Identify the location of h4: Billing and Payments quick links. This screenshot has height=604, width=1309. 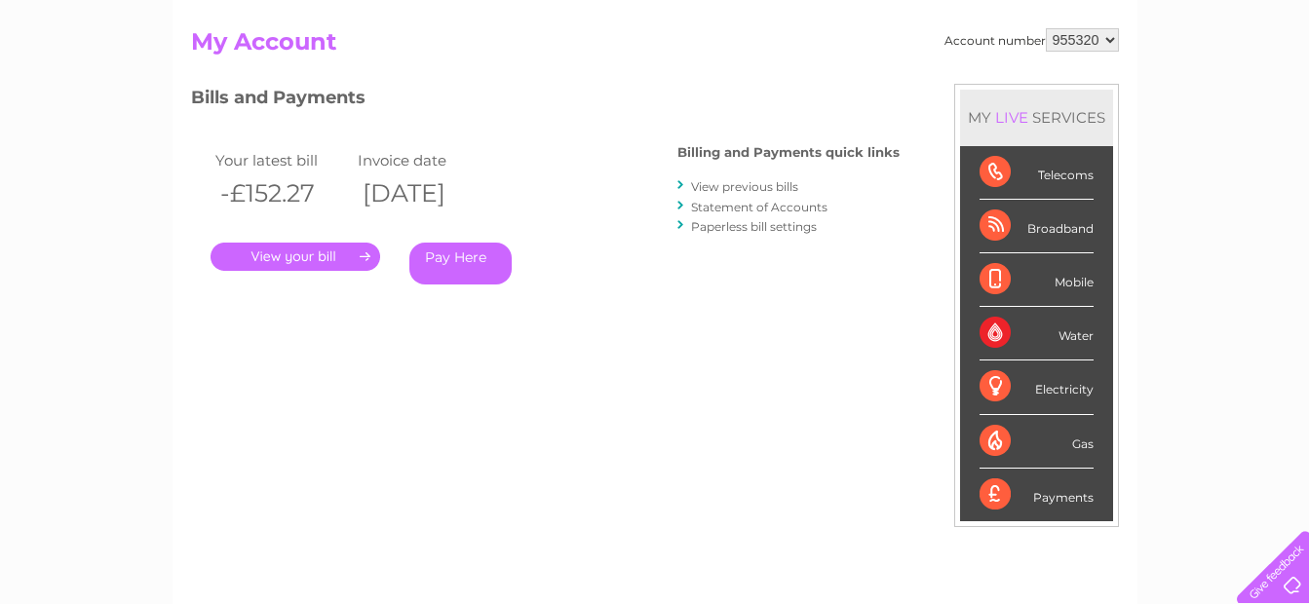
(788, 152).